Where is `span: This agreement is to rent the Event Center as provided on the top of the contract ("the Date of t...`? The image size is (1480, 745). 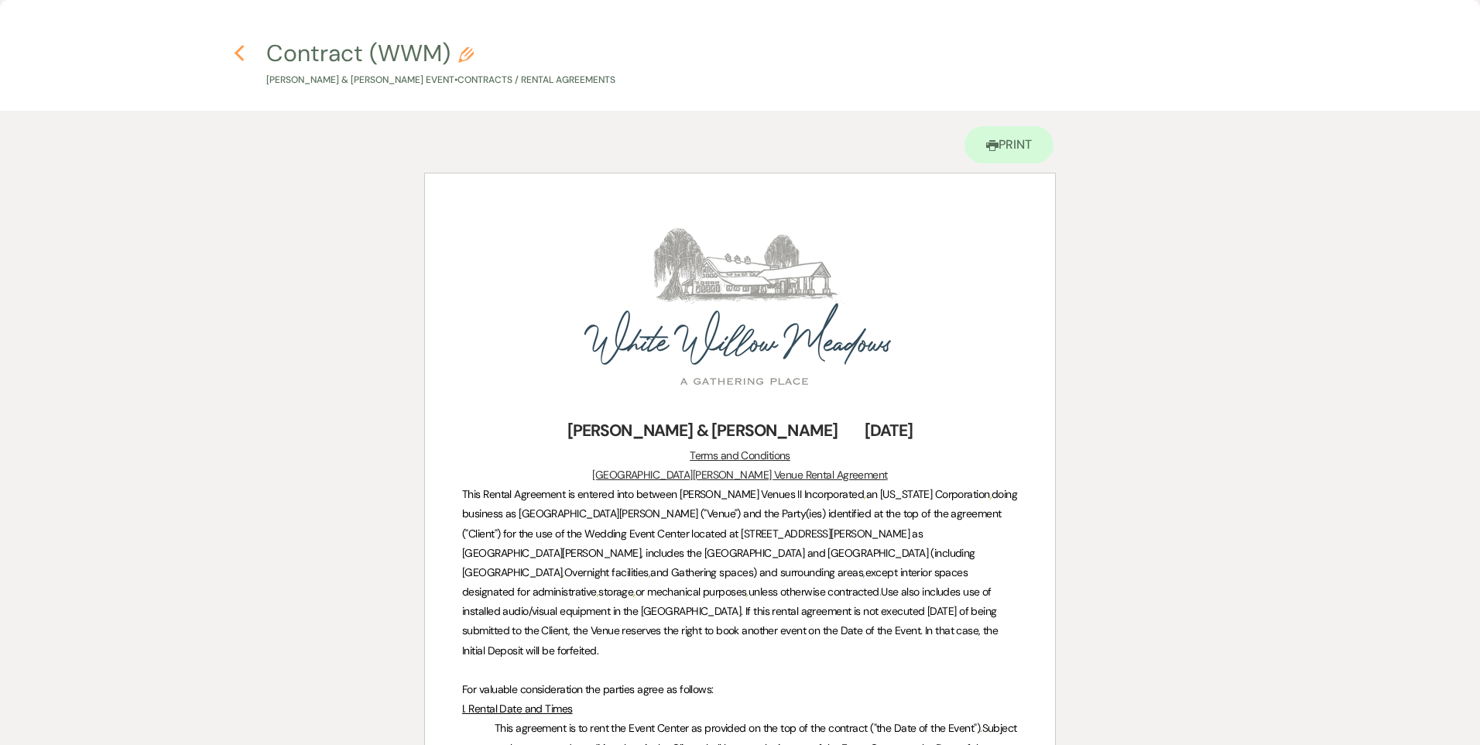 span: This agreement is to rent the Event Center as provided on the top of the contract ("the Date of t... is located at coordinates (737, 728).